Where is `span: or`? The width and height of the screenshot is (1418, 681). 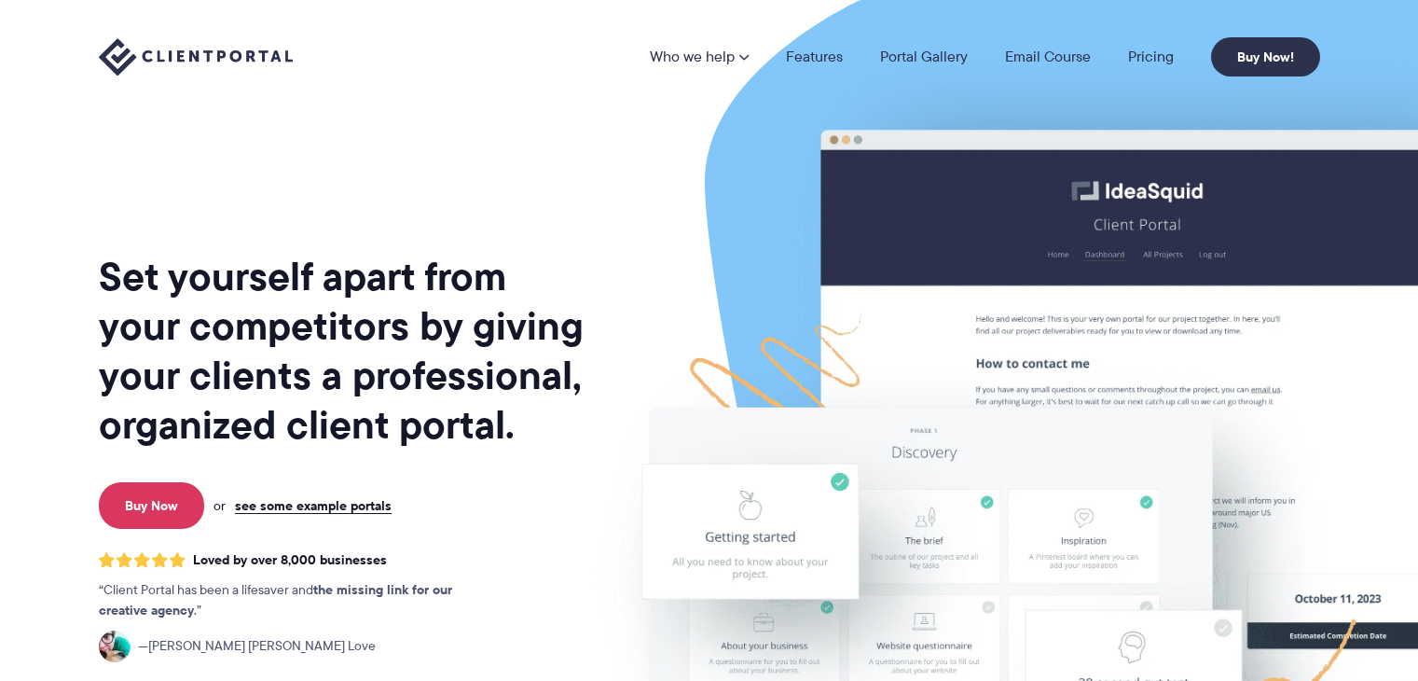
span: or is located at coordinates (219, 505).